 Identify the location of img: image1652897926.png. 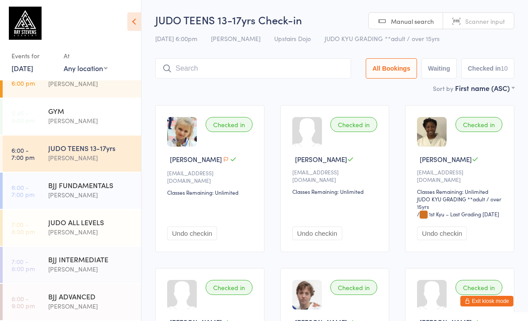
(182, 132).